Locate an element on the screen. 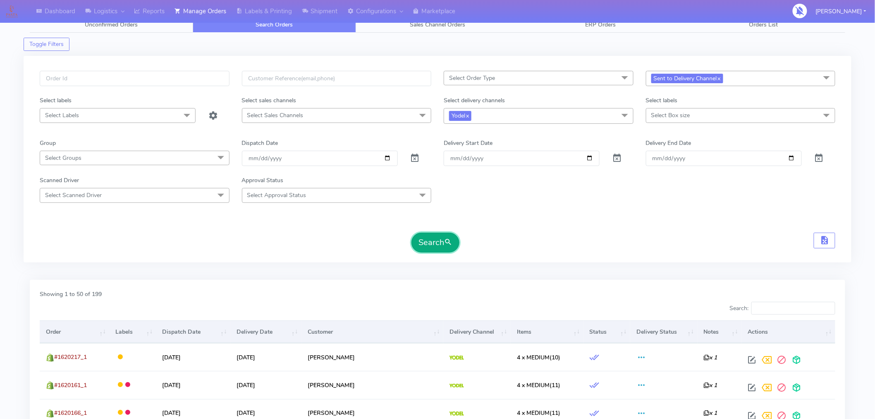  th: Notes: activate to sort column ascending is located at coordinates (720, 331).